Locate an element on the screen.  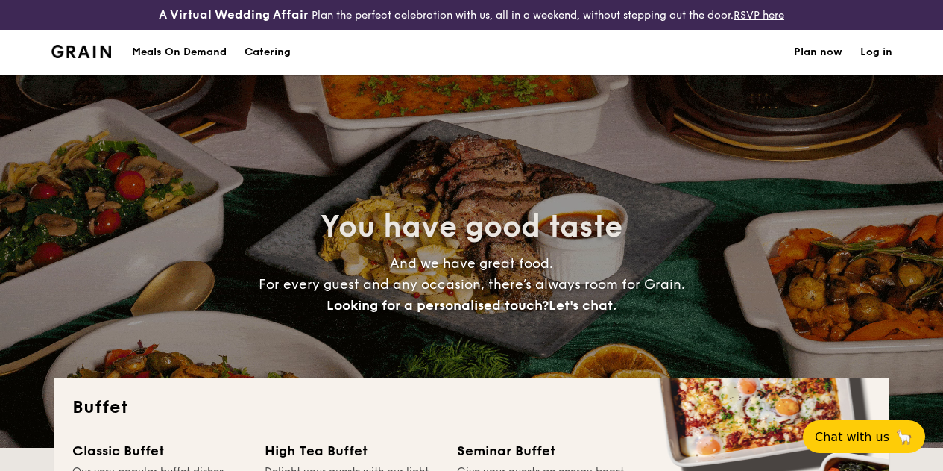
span: Let's chat. is located at coordinates (582, 305).